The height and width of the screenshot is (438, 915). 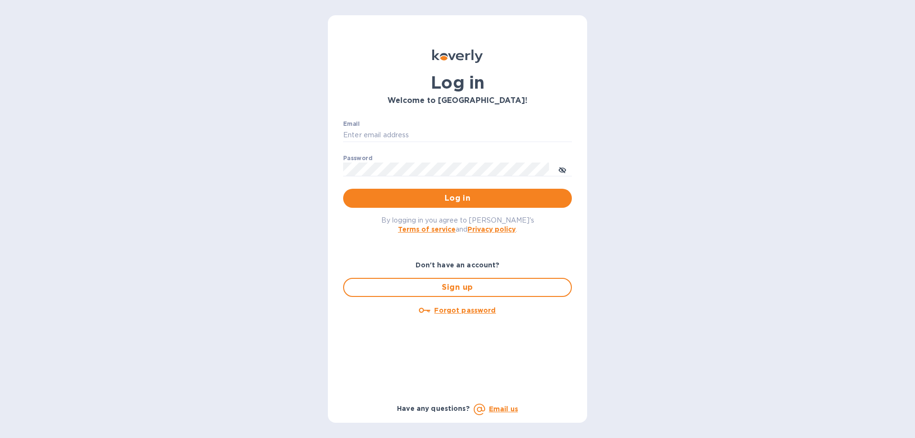 What do you see at coordinates (562, 169) in the screenshot?
I see `button: toggle password visibility` at bounding box center [562, 169].